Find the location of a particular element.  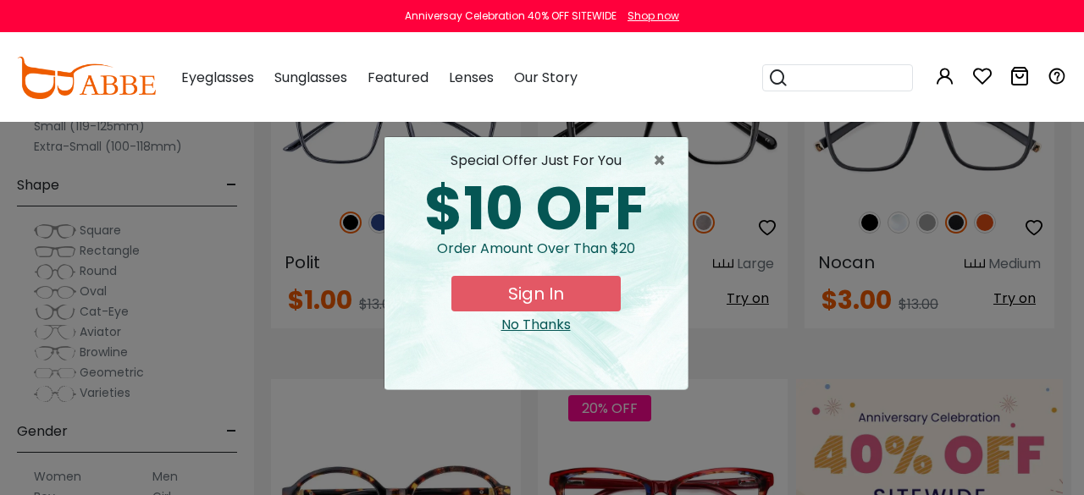

div: $10 OFF is located at coordinates (536, 209).